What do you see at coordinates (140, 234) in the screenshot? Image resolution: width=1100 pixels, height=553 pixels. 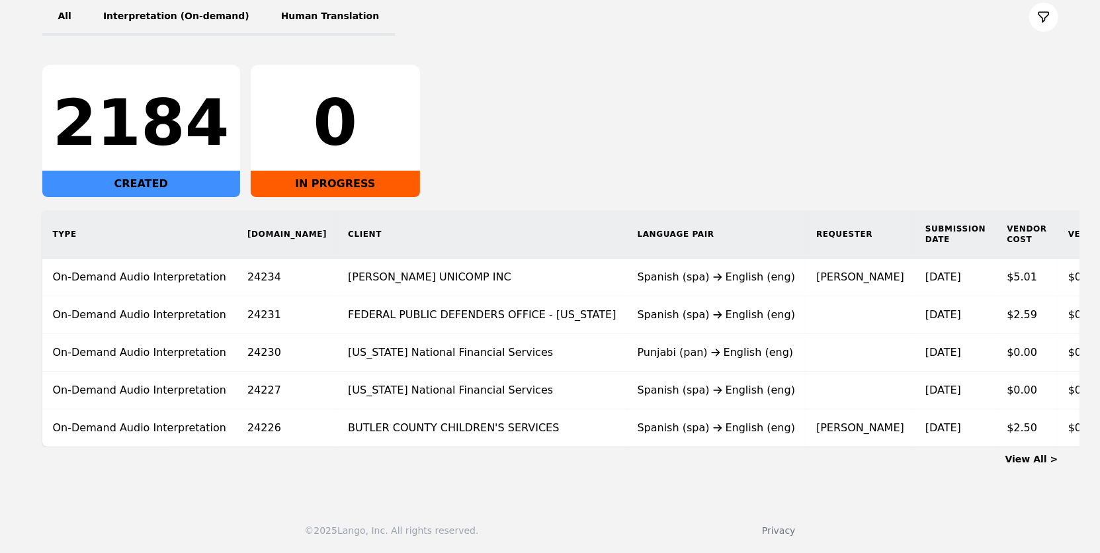 I see `th: Type` at bounding box center [140, 234].